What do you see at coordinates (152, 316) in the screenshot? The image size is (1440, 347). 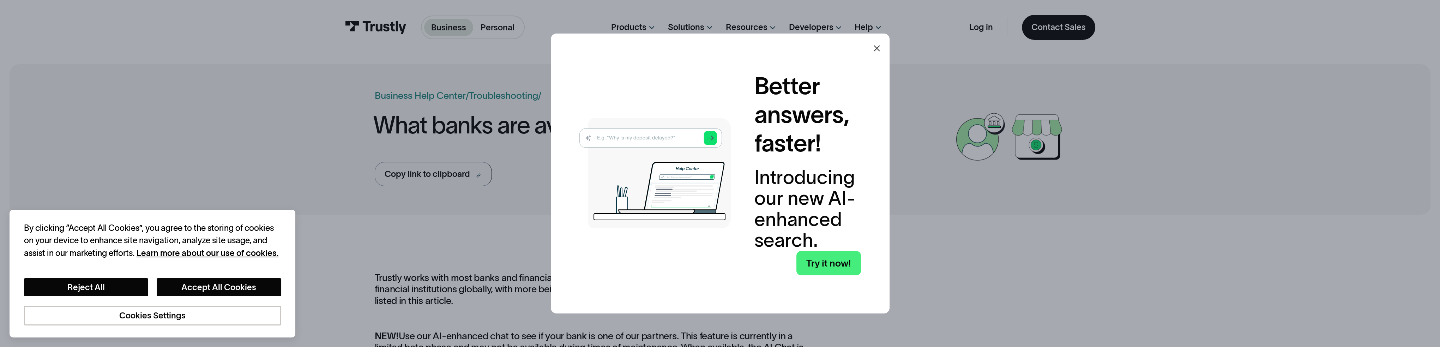 I see `button: Cookies Settings` at bounding box center [152, 316].